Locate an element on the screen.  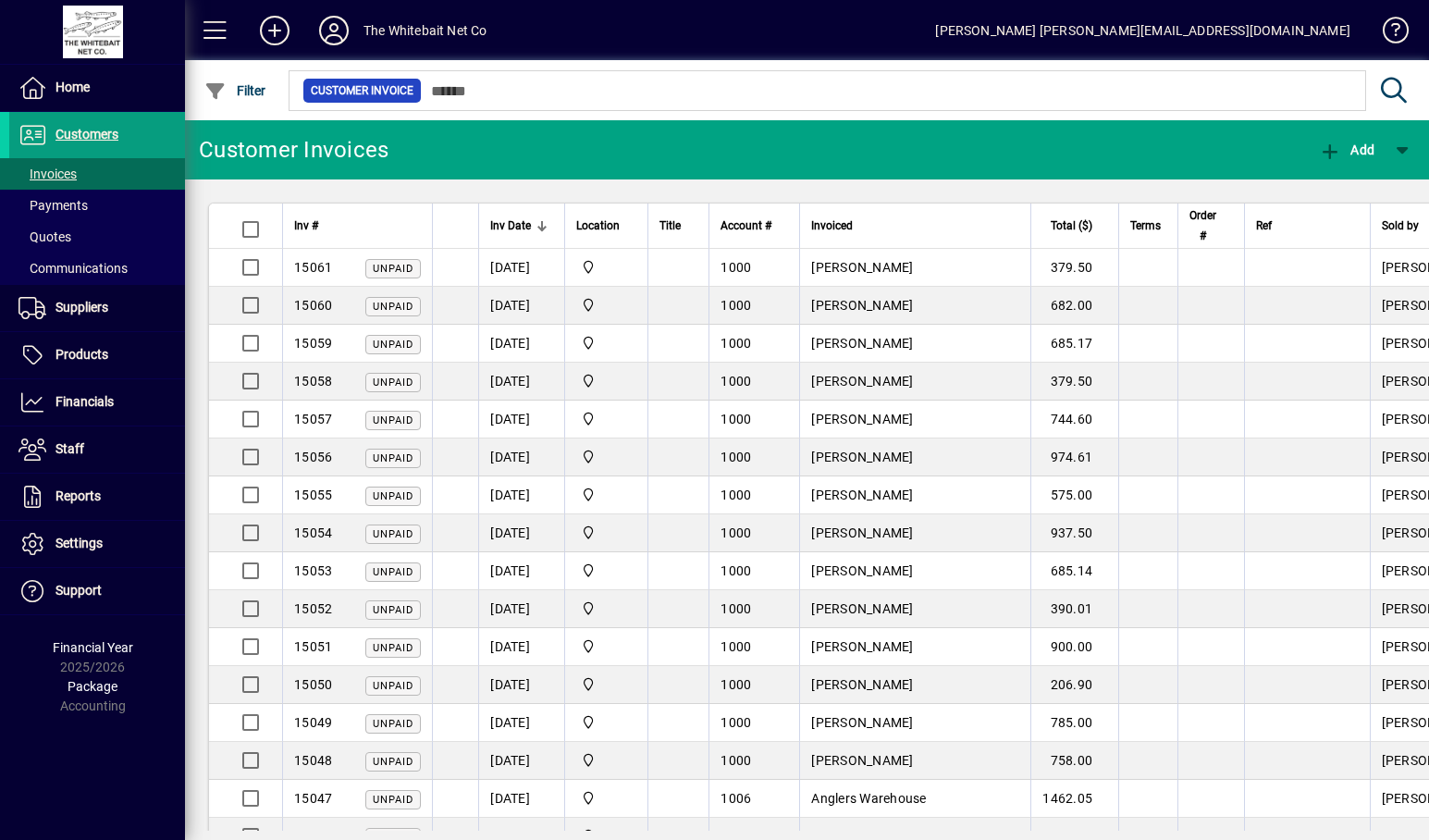
td: 1462.05 is located at coordinates (1074, 798).